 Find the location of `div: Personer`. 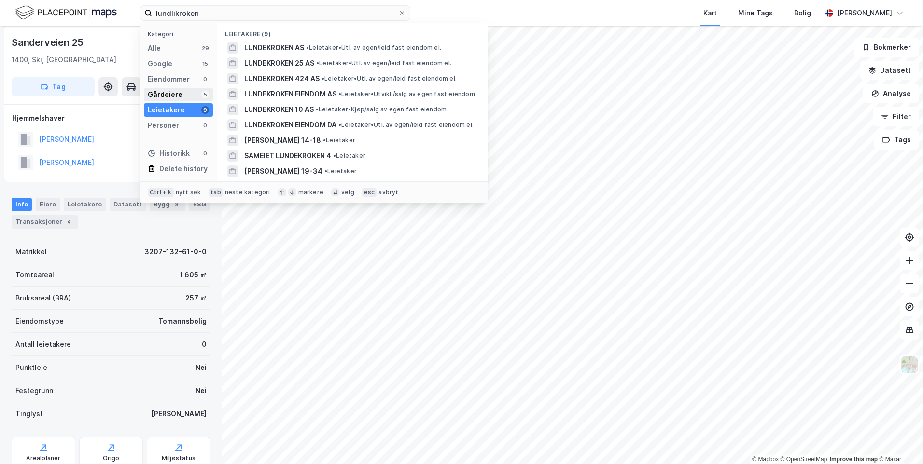

div: Personer is located at coordinates (163, 125).